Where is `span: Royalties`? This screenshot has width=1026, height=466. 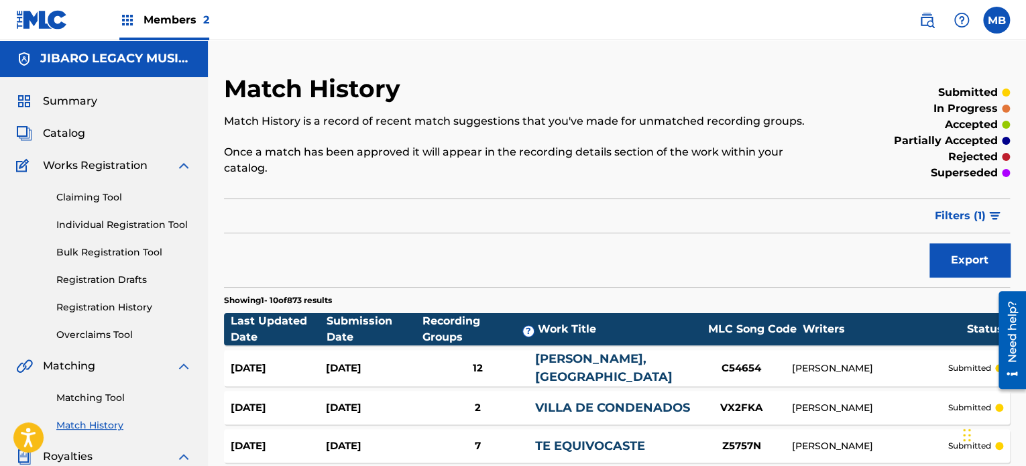
span: Royalties is located at coordinates (68, 457).